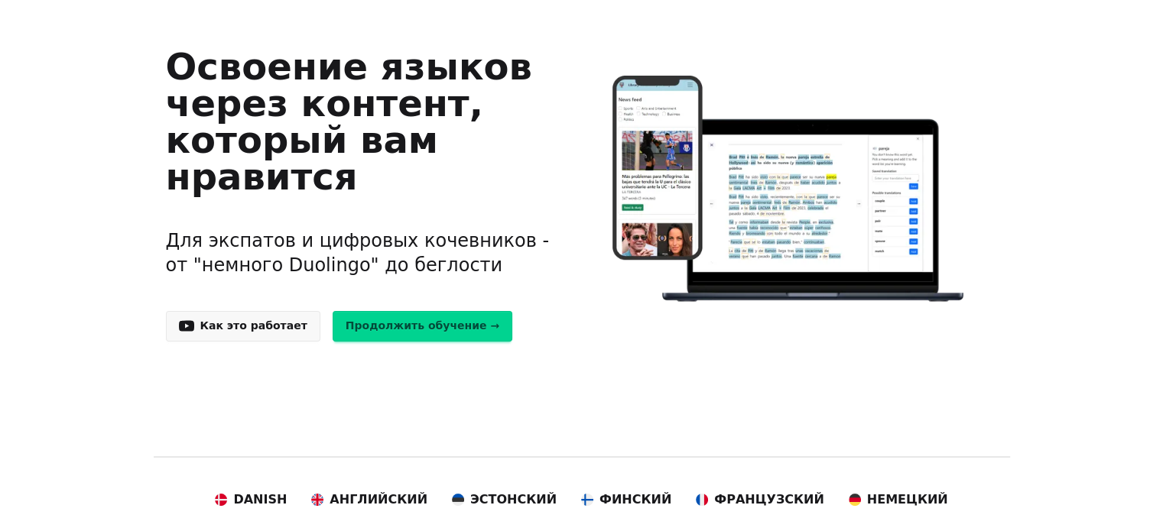 Image resolution: width=1163 pixels, height=531 pixels. What do you see at coordinates (378, 500) in the screenshot?
I see `span: Английский` at bounding box center [378, 500].